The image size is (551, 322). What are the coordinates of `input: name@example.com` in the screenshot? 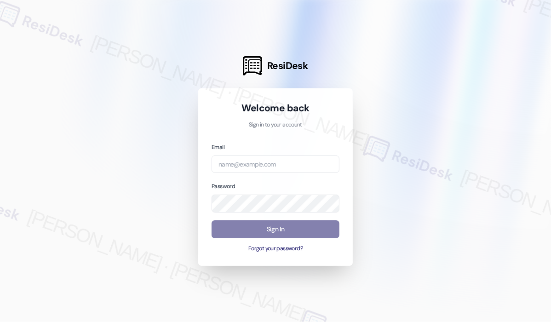 It's located at (275, 164).